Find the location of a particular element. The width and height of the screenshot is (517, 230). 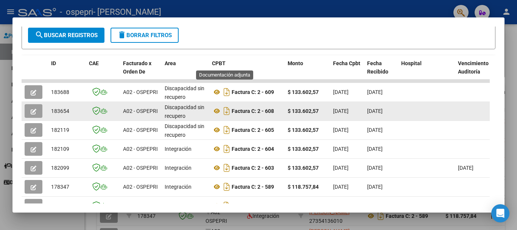

mat-icon: search is located at coordinates (39, 35).